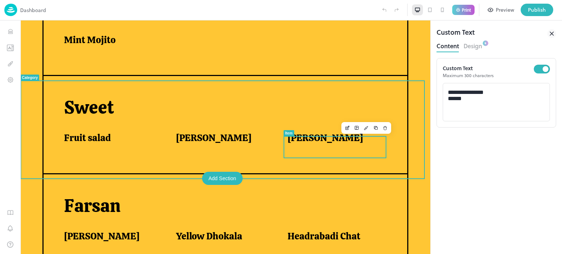 The width and height of the screenshot is (562, 254). Describe the element at coordinates (536, 10) in the screenshot. I see `div: Publish` at that location.